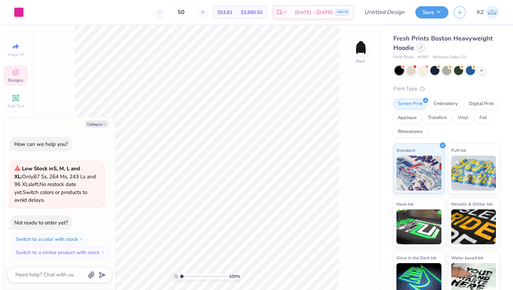 The width and height of the screenshot is (513, 290). Describe the element at coordinates (404, 57) in the screenshot. I see `span: Fresh Prints` at that location.